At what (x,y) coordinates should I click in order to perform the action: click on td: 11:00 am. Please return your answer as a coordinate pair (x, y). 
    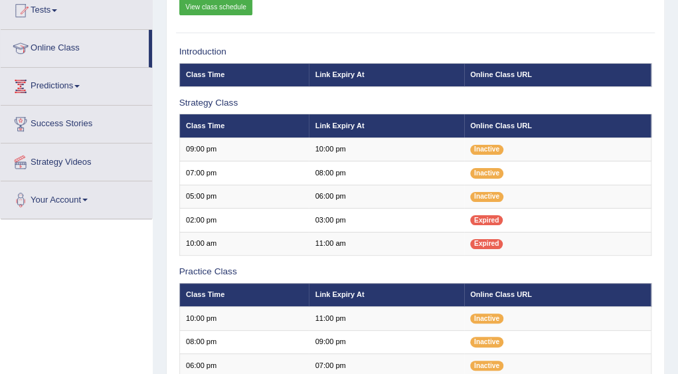
    Looking at the image, I should click on (386, 243).